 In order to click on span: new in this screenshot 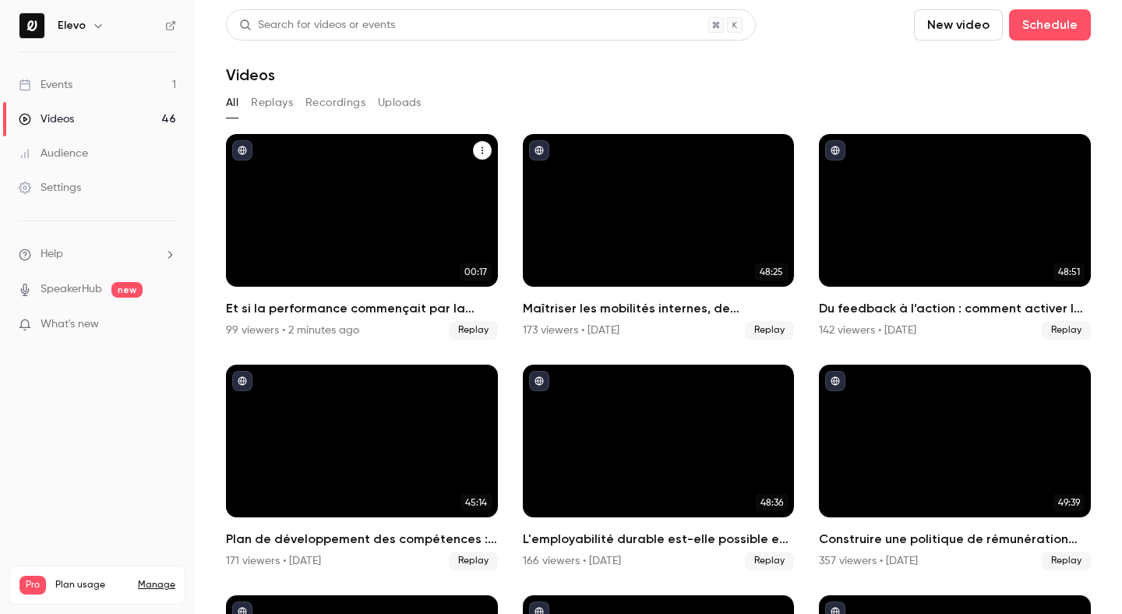, I will do `click(127, 290)`.